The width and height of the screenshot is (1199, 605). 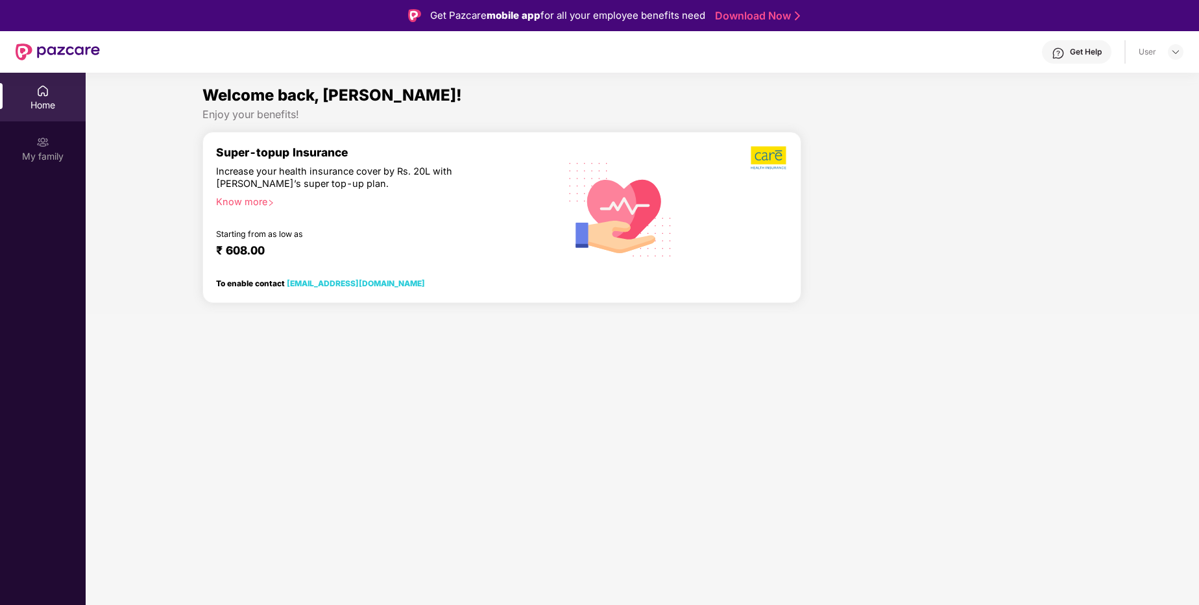 What do you see at coordinates (355, 234) in the screenshot?
I see `div: Starting from as low as` at bounding box center [355, 234].